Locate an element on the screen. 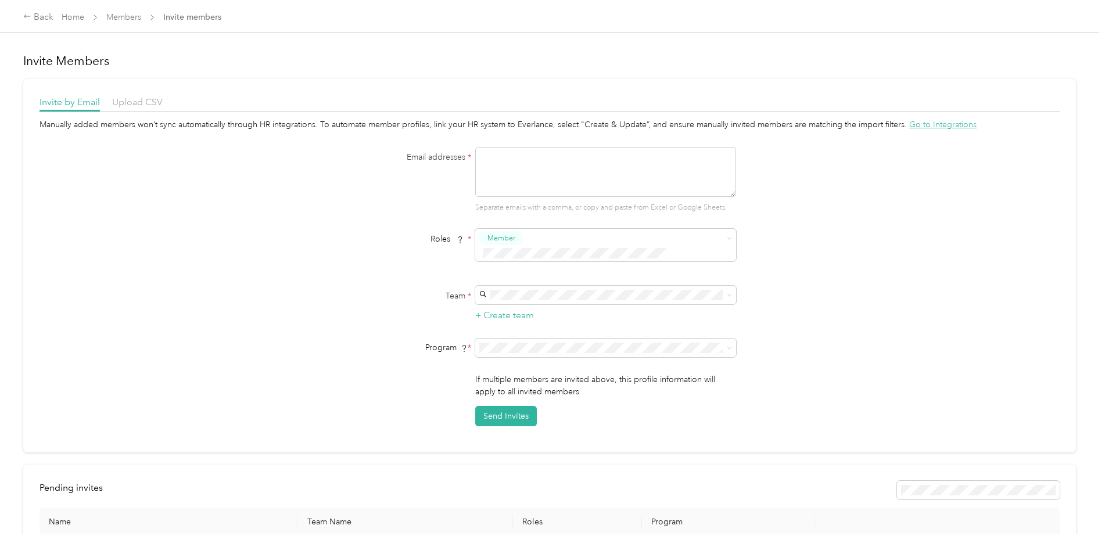 The width and height of the screenshot is (1105, 554). span: Go to Integrations is located at coordinates (943, 124).